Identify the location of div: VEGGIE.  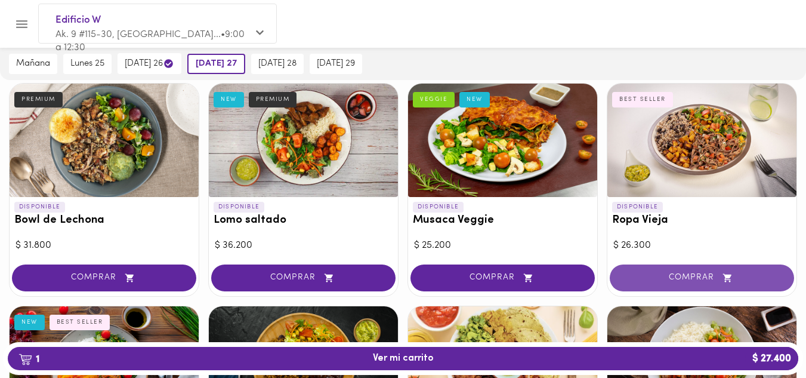
(434, 100).